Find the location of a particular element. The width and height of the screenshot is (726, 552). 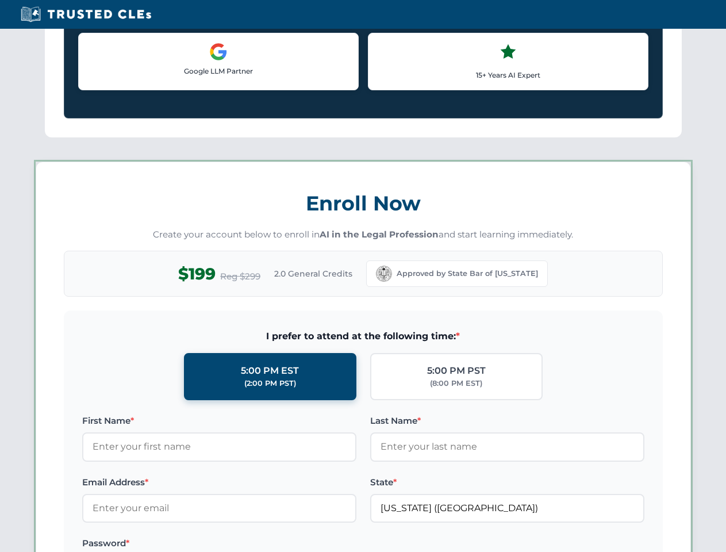

label: State is located at coordinates (507, 482).